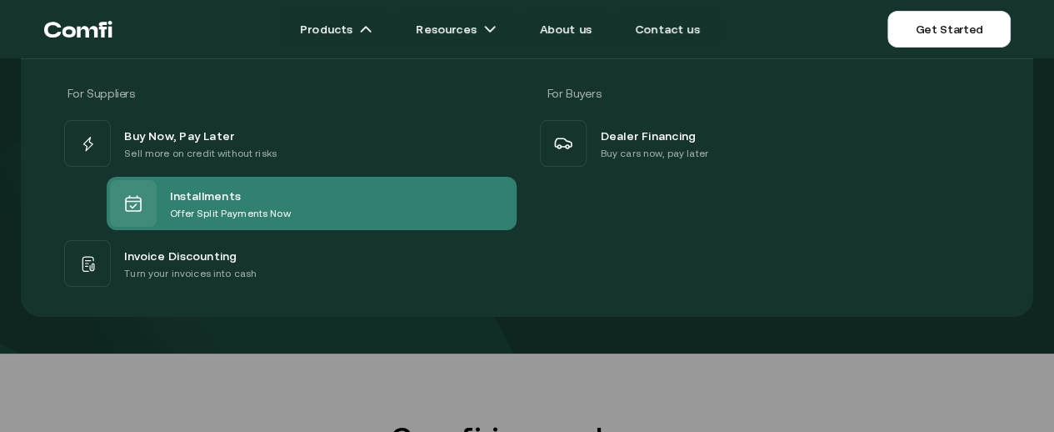 This screenshot has width=1054, height=432. What do you see at coordinates (948, 29) in the screenshot?
I see `a: Get Started` at bounding box center [948, 29].